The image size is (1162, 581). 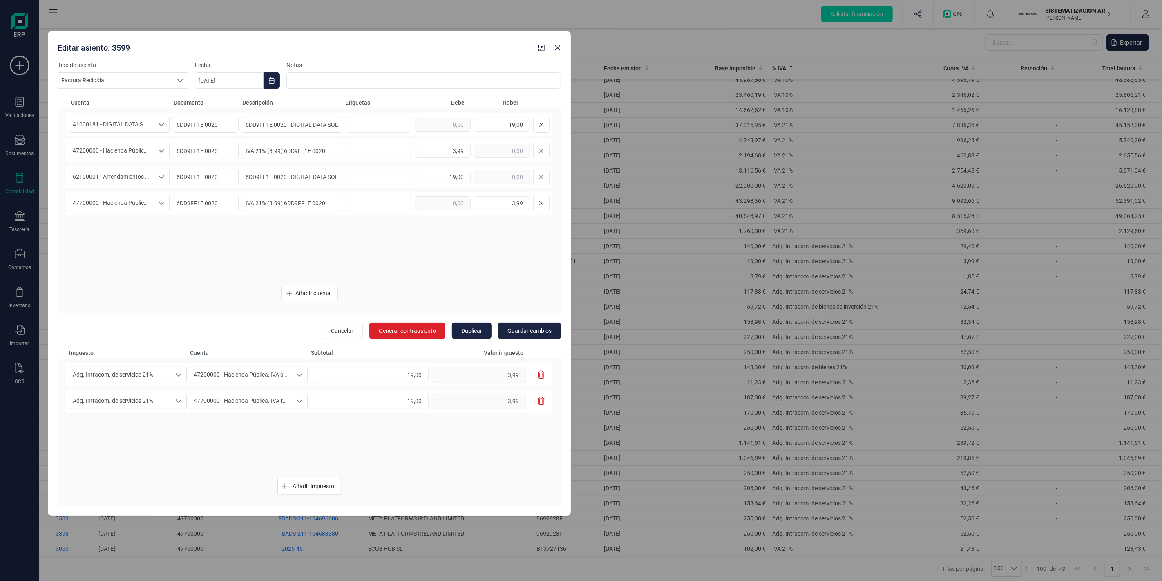 What do you see at coordinates (424, 65) in the screenshot?
I see `label: Notas` at bounding box center [424, 65].